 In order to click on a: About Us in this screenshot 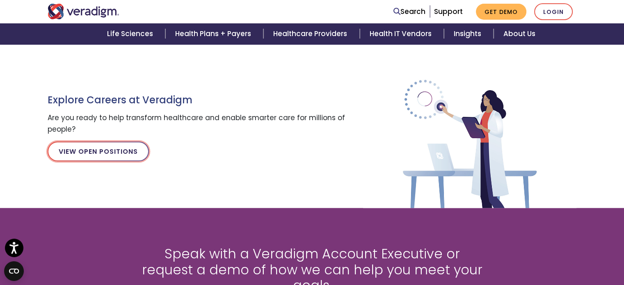, I will do `click(520, 34)`.